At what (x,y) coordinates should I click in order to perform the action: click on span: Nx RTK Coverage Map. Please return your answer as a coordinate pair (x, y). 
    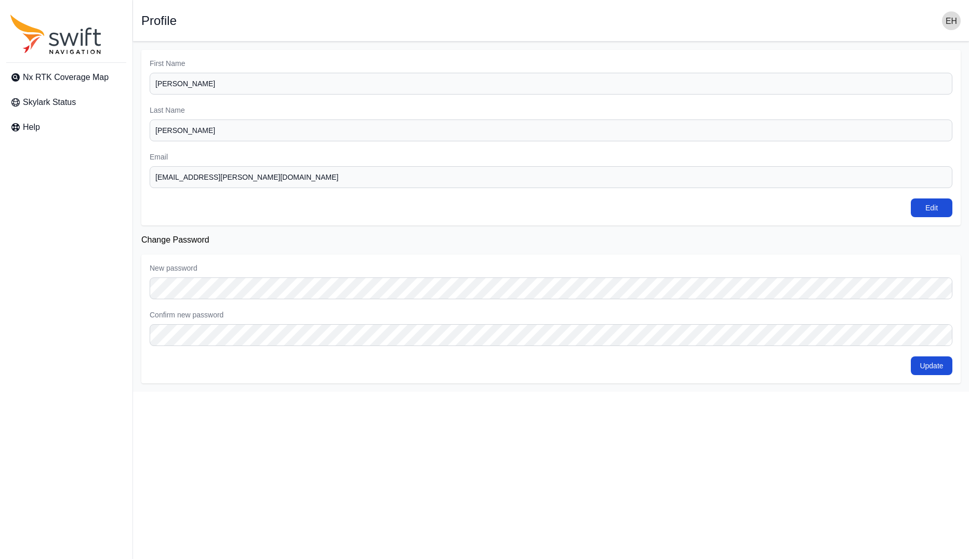
    Looking at the image, I should click on (65, 77).